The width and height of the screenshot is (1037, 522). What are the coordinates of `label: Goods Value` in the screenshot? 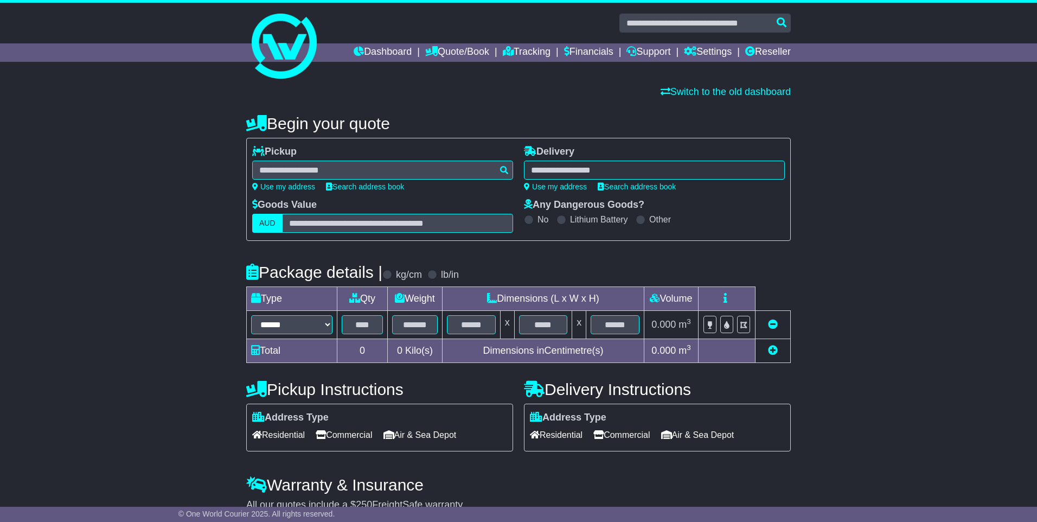 It's located at (284, 205).